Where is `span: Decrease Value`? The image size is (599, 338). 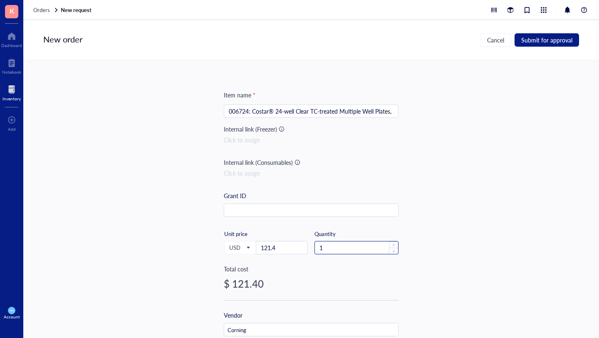 span: Decrease Value is located at coordinates (394, 250).